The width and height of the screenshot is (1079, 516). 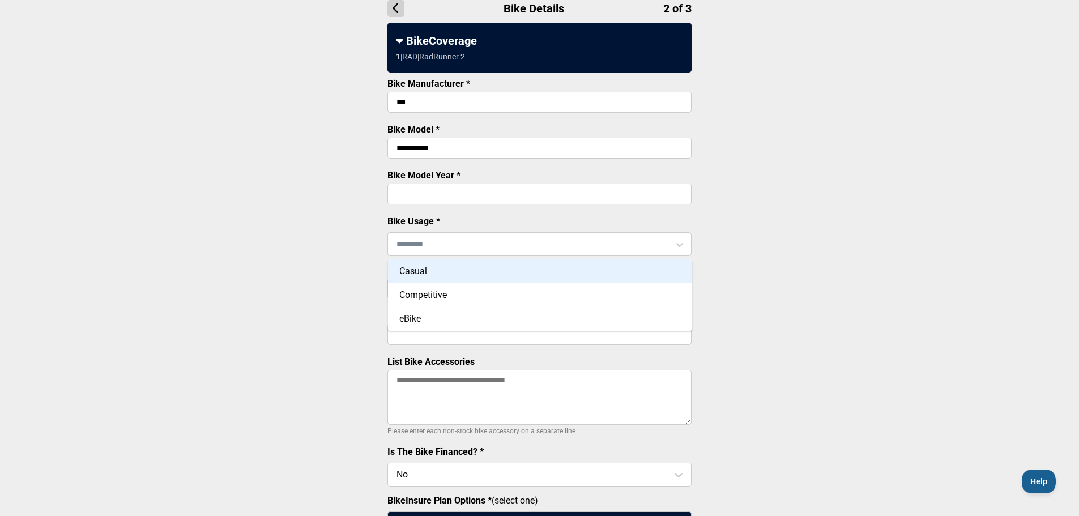 I want to click on label: Is The Bike Financed? *, so click(x=436, y=451).